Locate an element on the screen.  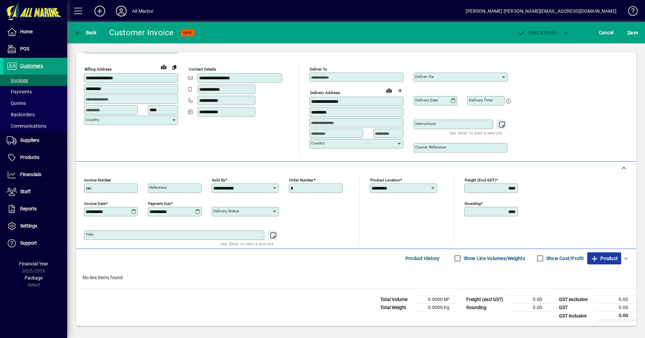
a: Payments is located at coordinates (35, 92).